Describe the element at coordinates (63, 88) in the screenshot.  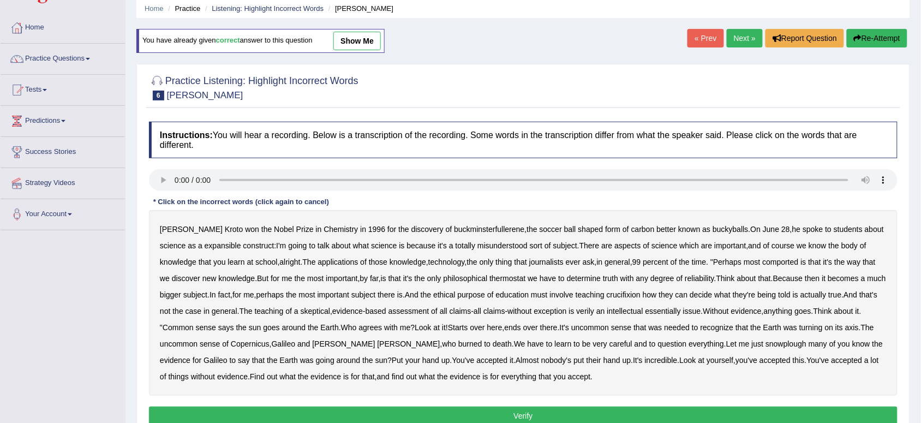
I see `a: Tests` at that location.